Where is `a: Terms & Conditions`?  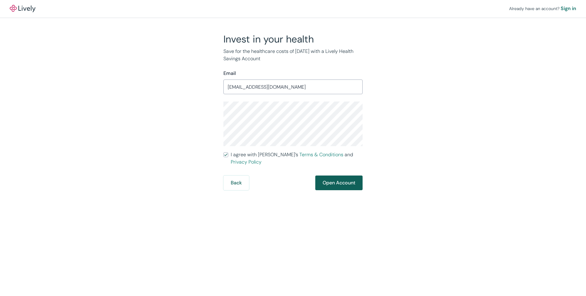
a: Terms & Conditions is located at coordinates (322, 154).